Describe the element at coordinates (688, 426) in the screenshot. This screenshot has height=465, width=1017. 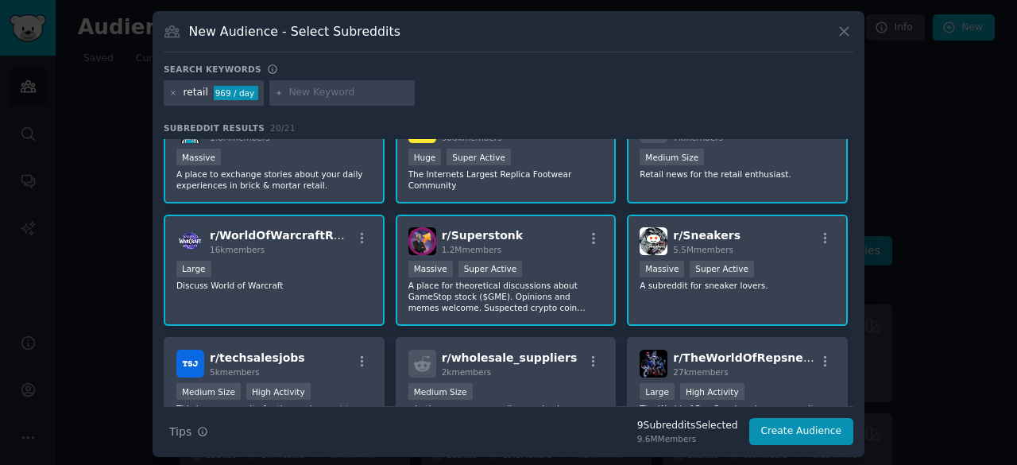
I see `div: 9 Subreddit s Selected` at that location.